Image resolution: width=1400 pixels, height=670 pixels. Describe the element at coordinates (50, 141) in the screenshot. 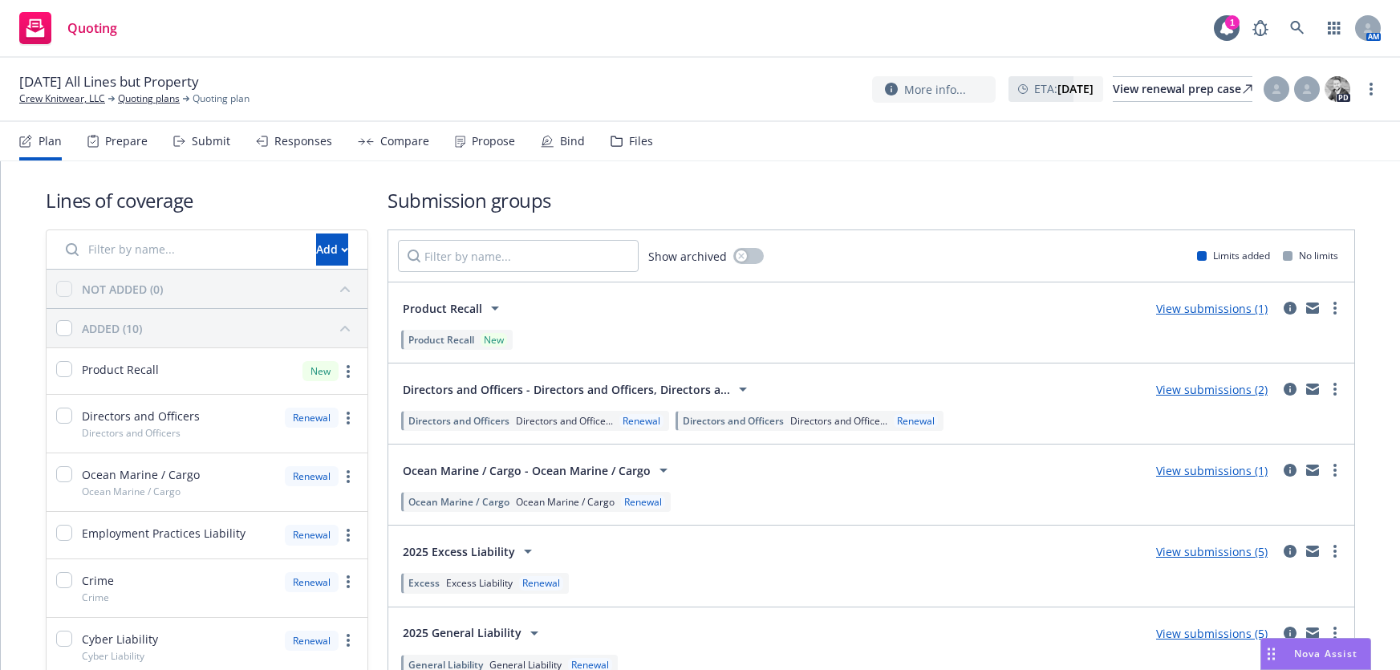

I see `div: Plan` at that location.